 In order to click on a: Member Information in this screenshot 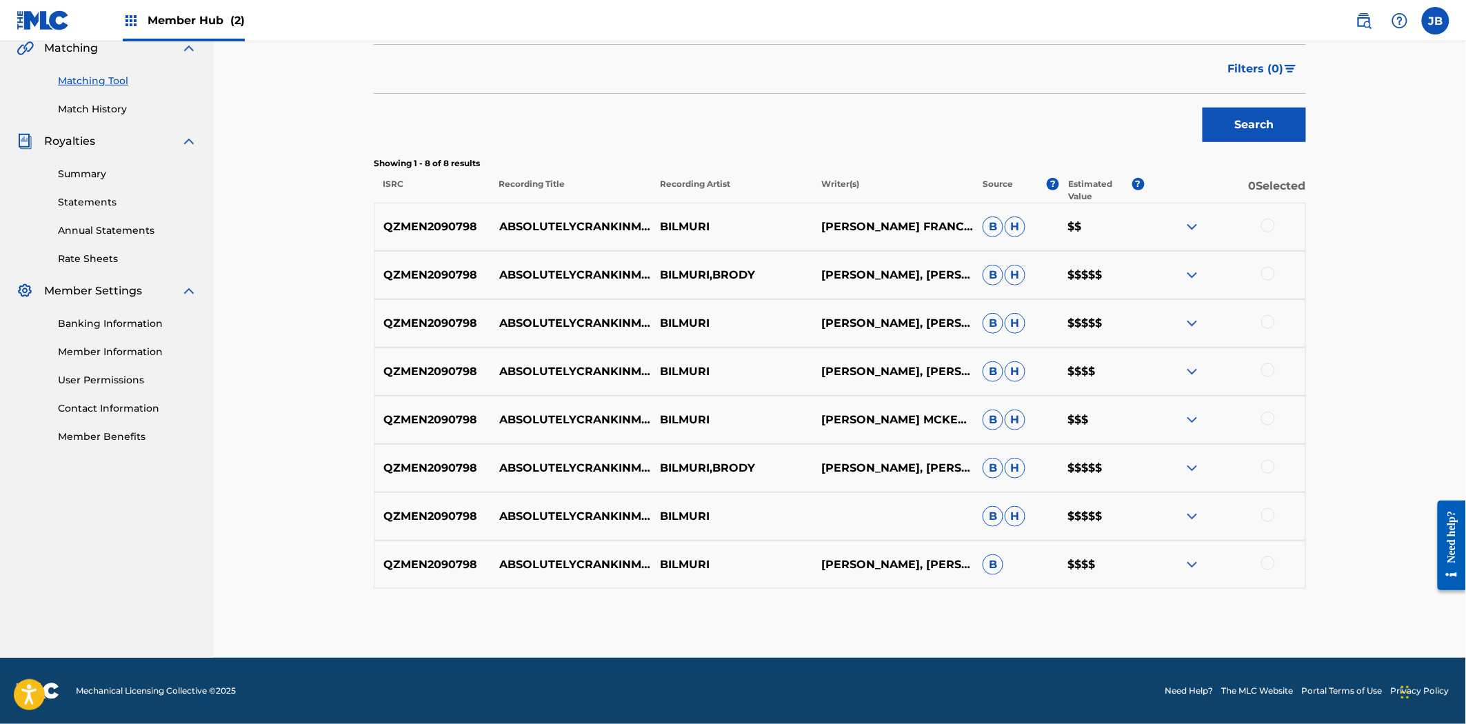, I will do `click(128, 352)`.